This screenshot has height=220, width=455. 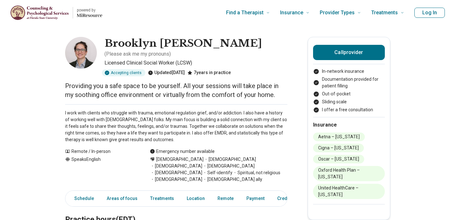 I want to click on a: Remote, so click(x=225, y=198).